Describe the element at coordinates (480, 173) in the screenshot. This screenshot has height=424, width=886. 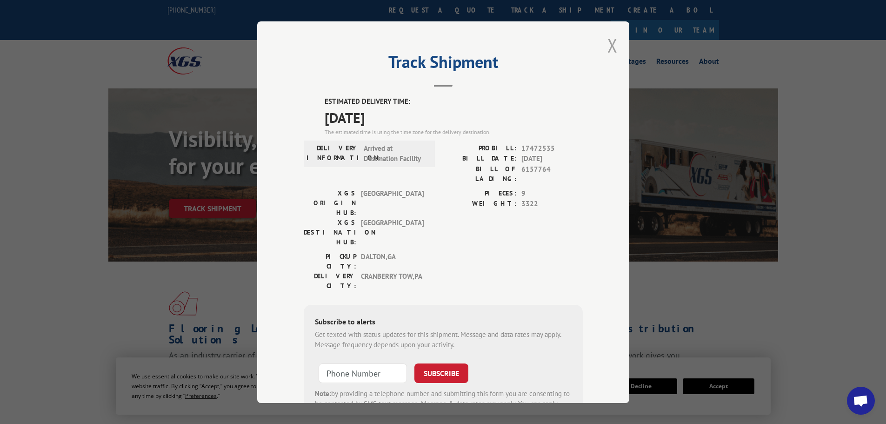
I see `label: BILL OF LADING:` at that location.